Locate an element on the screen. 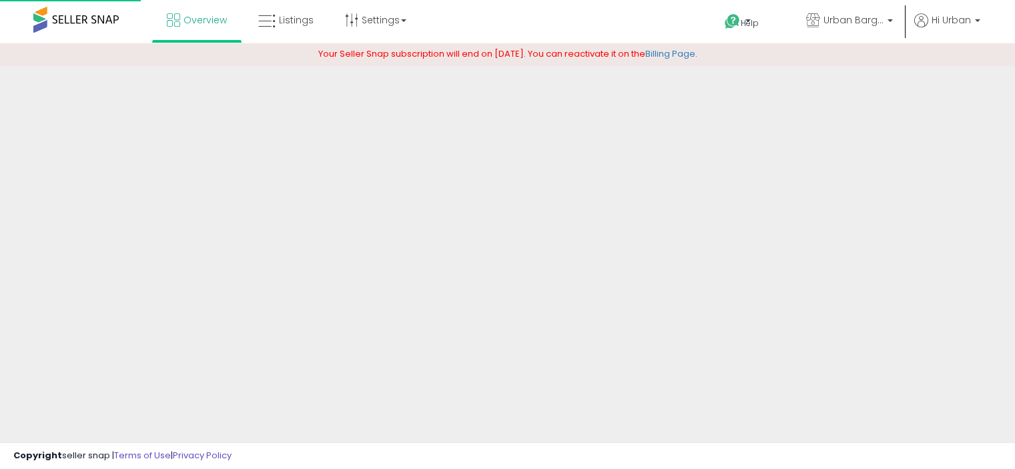  a: Hi Urban is located at coordinates (947, 28).